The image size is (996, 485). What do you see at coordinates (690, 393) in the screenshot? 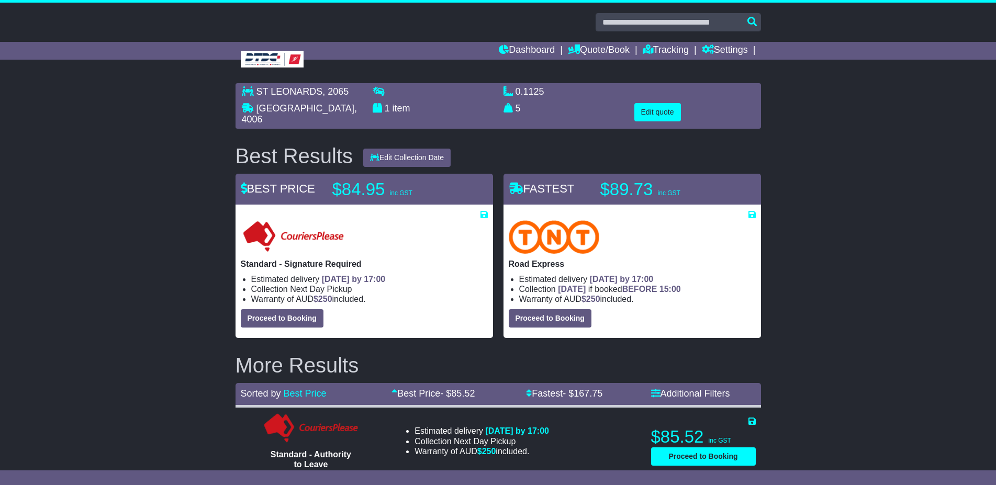
I see `a: Additional Filters` at bounding box center [690, 393].